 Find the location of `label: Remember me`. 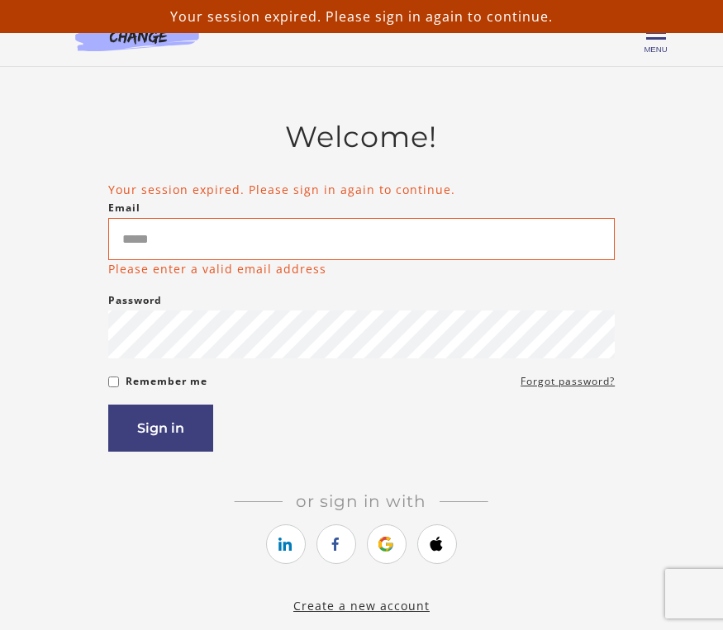

label: Remember me is located at coordinates (166, 382).